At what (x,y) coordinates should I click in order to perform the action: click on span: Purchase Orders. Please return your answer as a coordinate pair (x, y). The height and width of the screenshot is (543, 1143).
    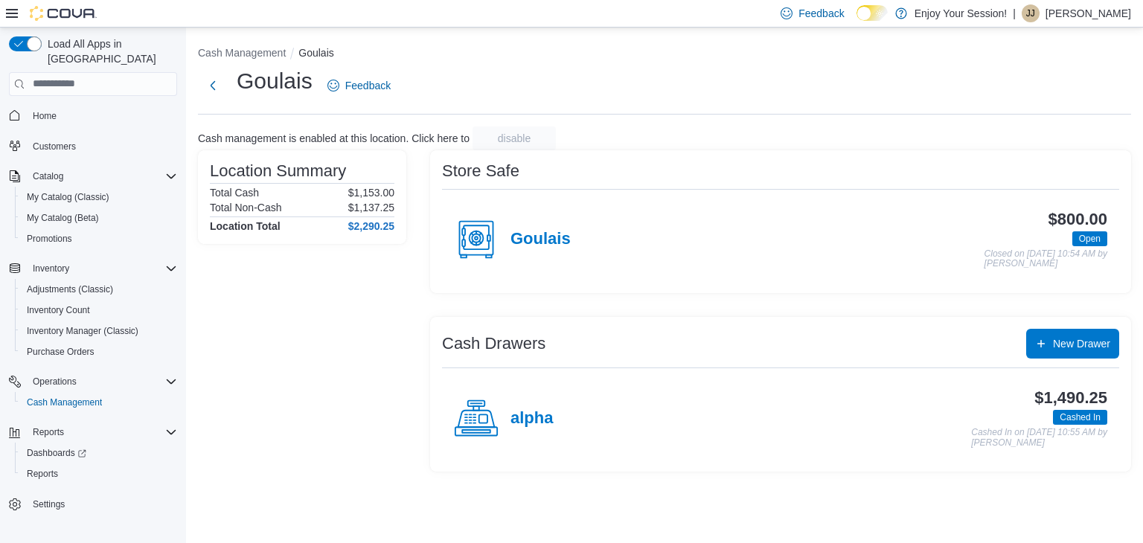
    Looking at the image, I should click on (60, 352).